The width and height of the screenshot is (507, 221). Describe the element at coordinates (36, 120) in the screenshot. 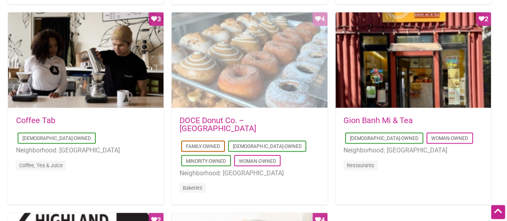

I see `a: Coffee Tab` at that location.